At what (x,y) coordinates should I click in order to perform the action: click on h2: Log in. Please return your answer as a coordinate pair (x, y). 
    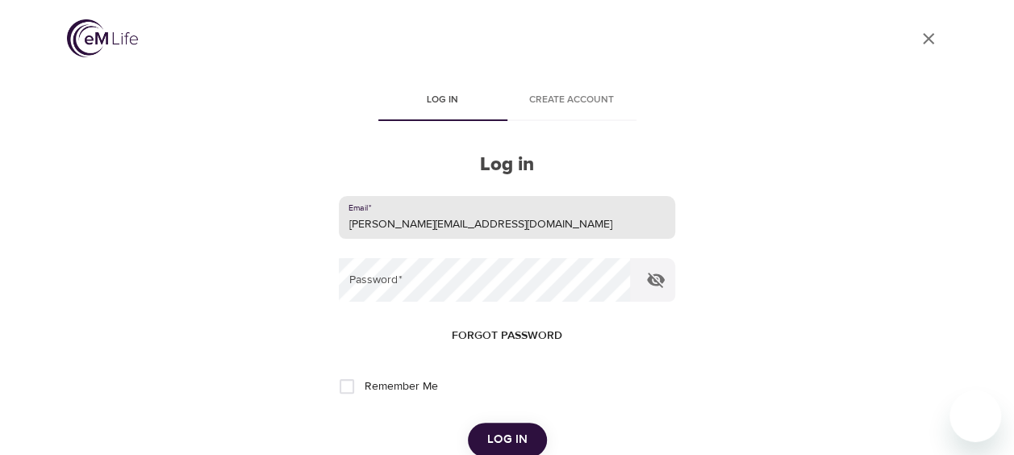
    Looking at the image, I should click on (507, 165).